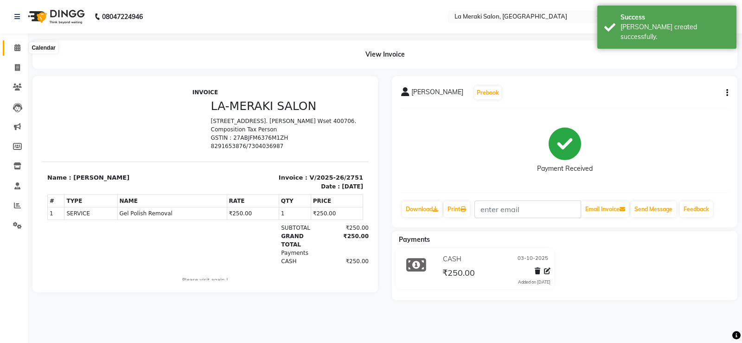 The width and height of the screenshot is (742, 343). I want to click on span: ₹250.00, so click(459, 274).